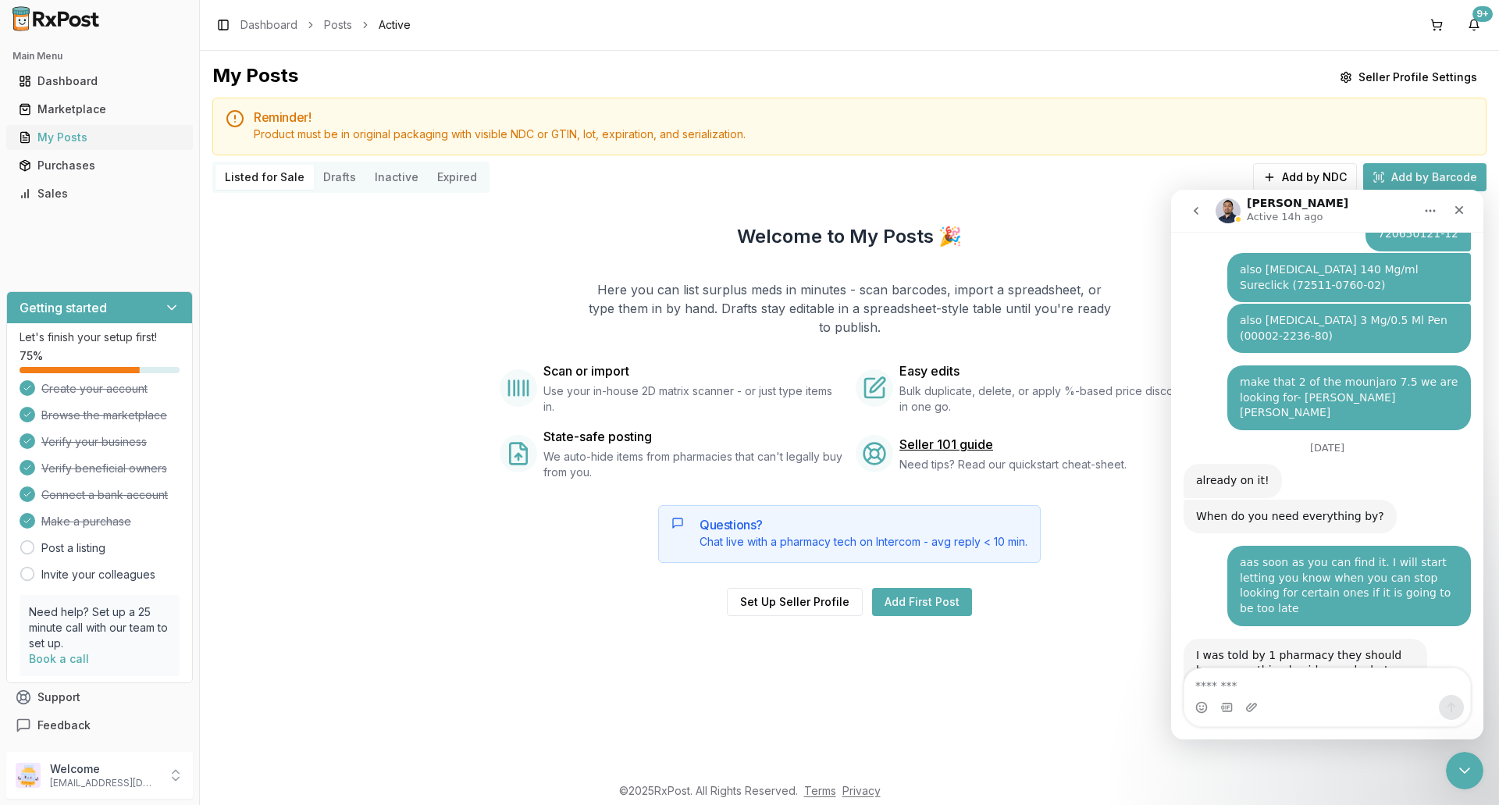 Image resolution: width=1499 pixels, height=805 pixels. What do you see at coordinates (864, 117) in the screenshot?
I see `h5: Reminder!` at bounding box center [864, 117].